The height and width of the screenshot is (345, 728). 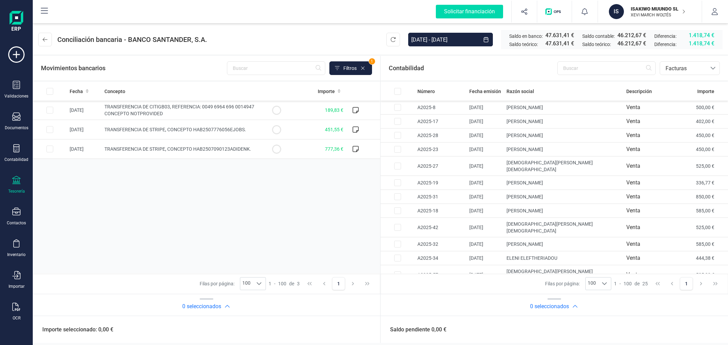 I want to click on span: 451,55 €, so click(x=334, y=130).